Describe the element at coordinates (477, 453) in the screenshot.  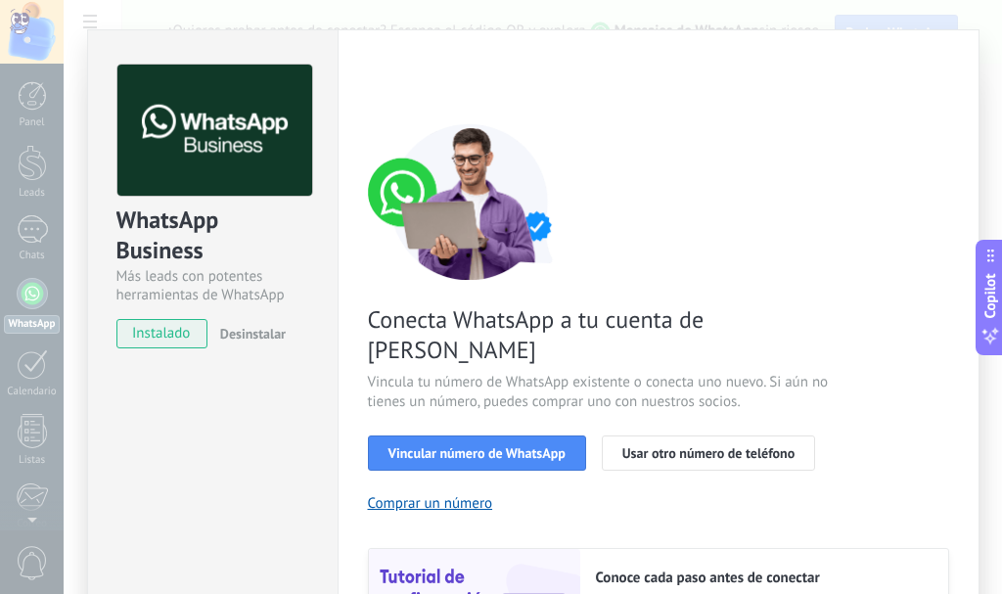
I see `span: Vincular número de WhatsApp` at that location.